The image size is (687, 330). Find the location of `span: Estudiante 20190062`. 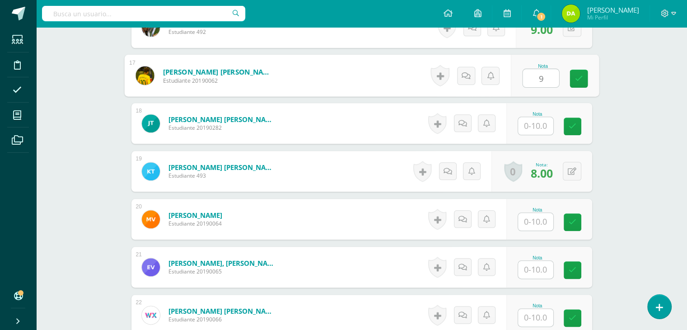

span: Estudiante 20190062 is located at coordinates (218, 80).